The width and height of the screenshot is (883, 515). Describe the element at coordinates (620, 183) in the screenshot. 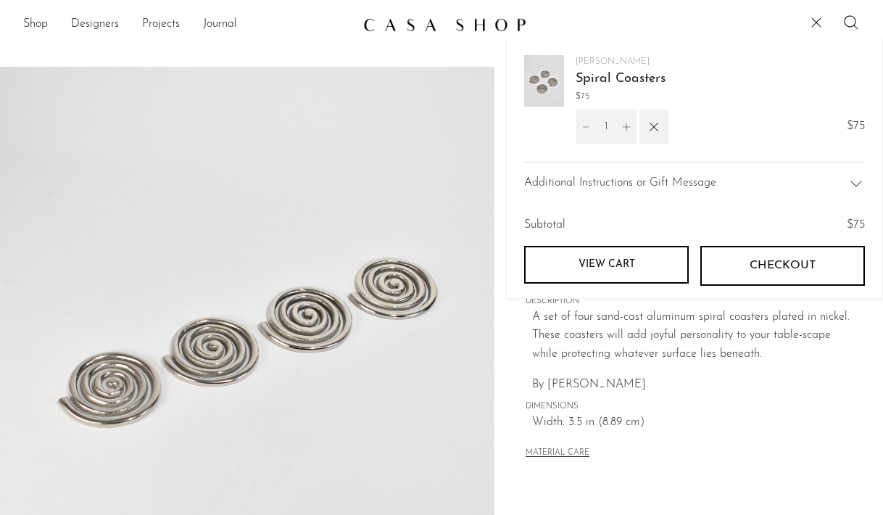

I see `span: Additional Instructions or Gift Message` at that location.